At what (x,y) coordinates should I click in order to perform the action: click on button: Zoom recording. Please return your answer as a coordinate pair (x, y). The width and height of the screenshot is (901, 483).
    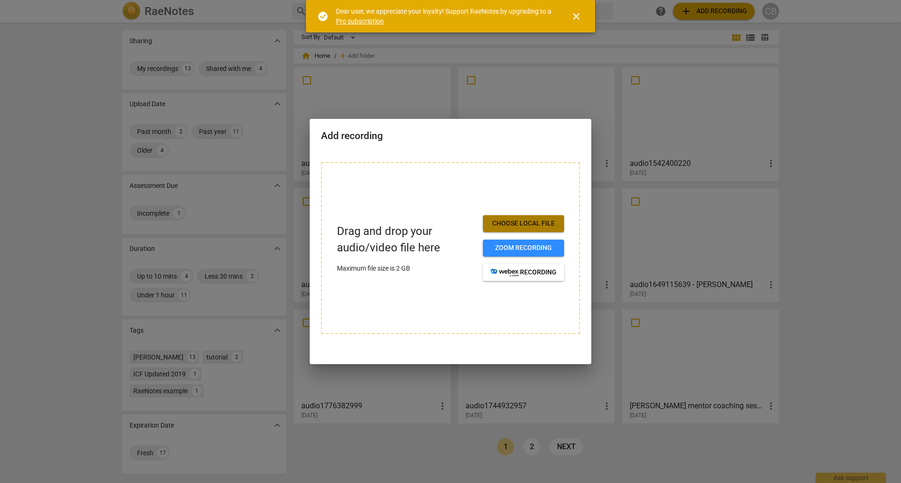
    Looking at the image, I should click on (523, 248).